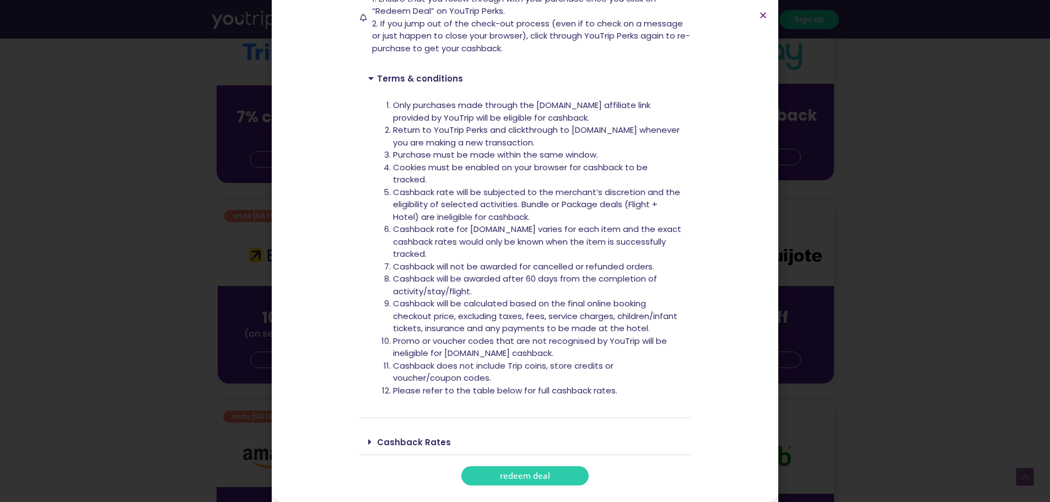  I want to click on li: Cashback will not be awarded for cancelled or refunded orders., so click(538, 267).